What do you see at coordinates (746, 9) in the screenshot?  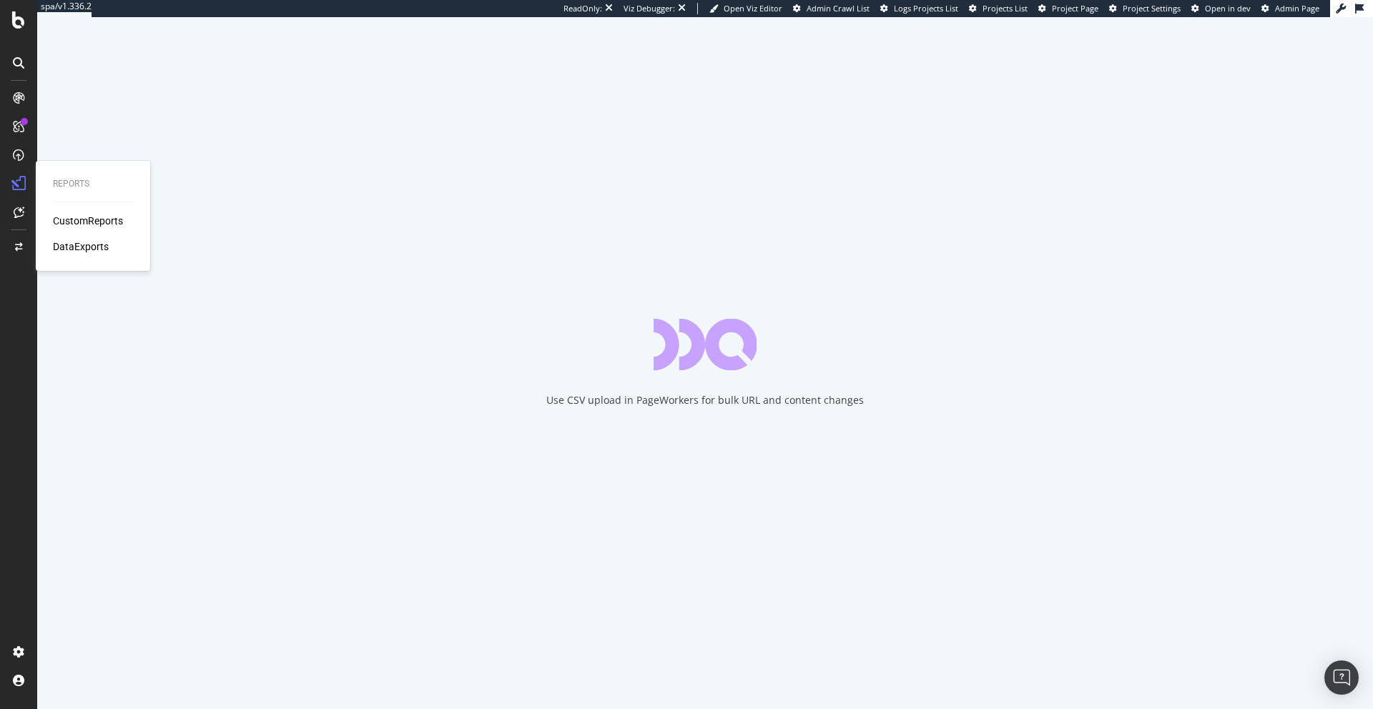 I see `a: Open Viz Editor` at bounding box center [746, 9].